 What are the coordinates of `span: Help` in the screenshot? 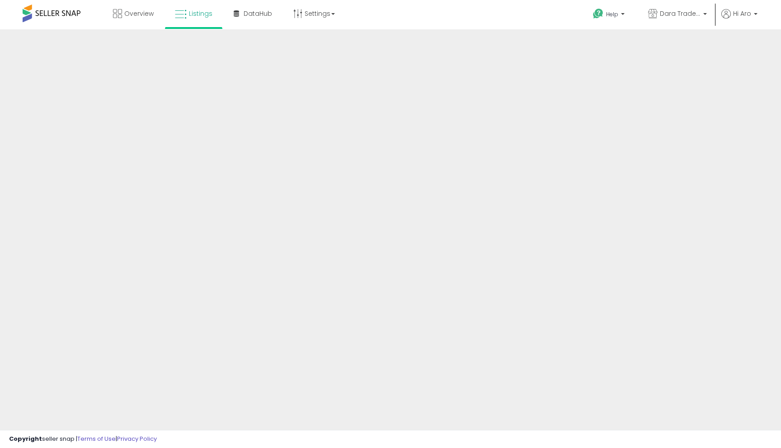 It's located at (612, 14).